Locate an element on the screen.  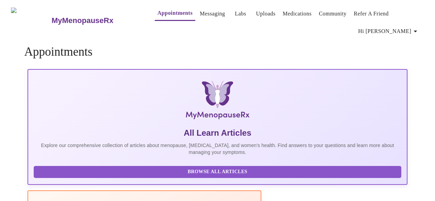
h3: MyMenopauseRx is located at coordinates (83, 21).